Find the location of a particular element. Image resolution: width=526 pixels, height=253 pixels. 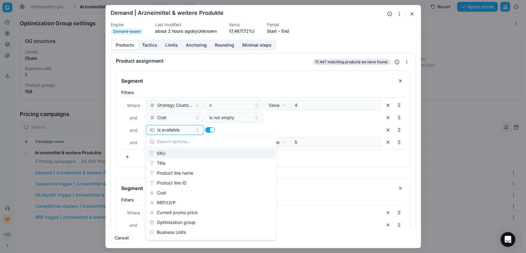

div: SKU is located at coordinates (211, 153).